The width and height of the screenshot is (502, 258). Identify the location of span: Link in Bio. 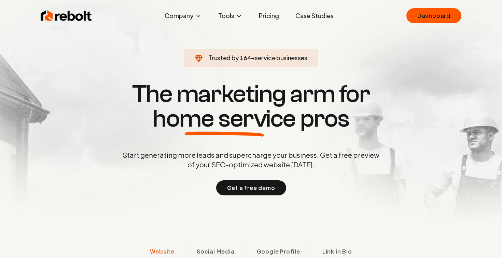
(337, 251).